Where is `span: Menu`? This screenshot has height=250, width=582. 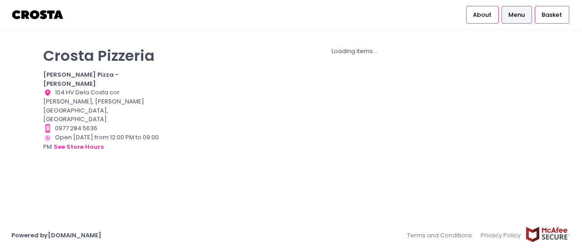
span: Menu is located at coordinates (516, 15).